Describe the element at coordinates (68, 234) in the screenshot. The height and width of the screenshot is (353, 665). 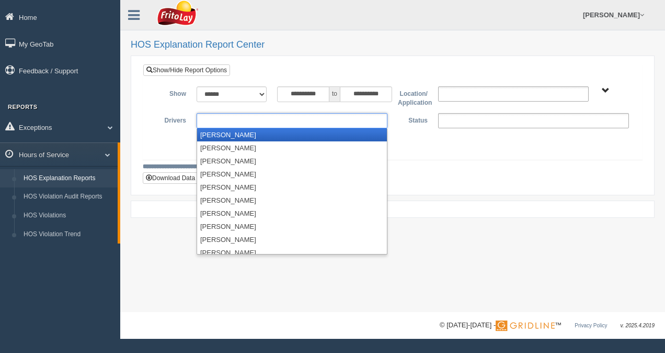
I see `a: HOS Violation Trend` at that location.